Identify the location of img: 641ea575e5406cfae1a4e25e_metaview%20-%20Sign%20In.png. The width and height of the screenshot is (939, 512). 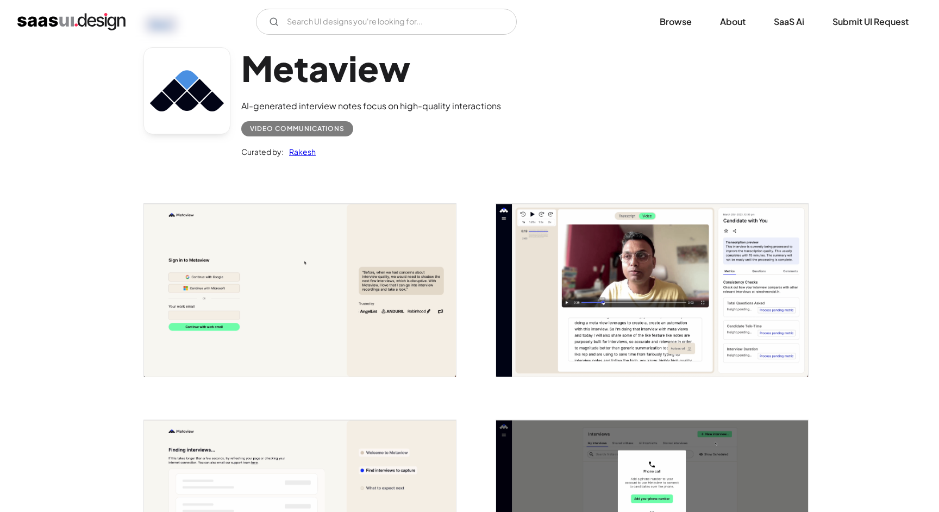
(300, 290).